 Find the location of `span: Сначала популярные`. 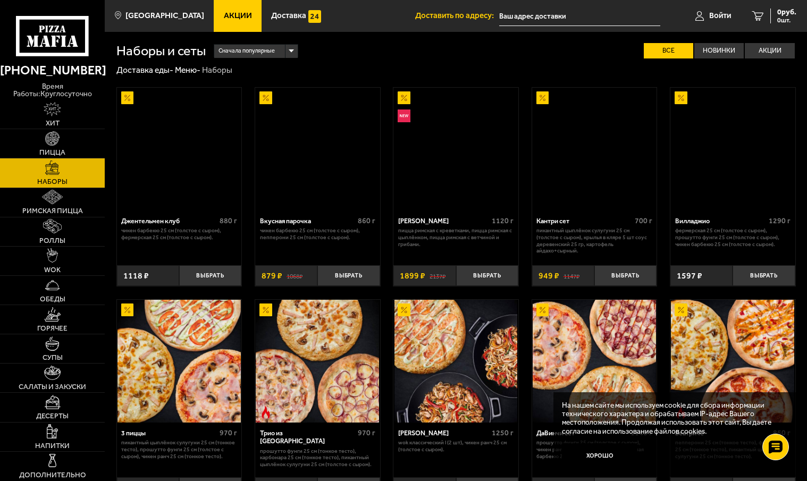

span: Сначала популярные is located at coordinates (247, 51).